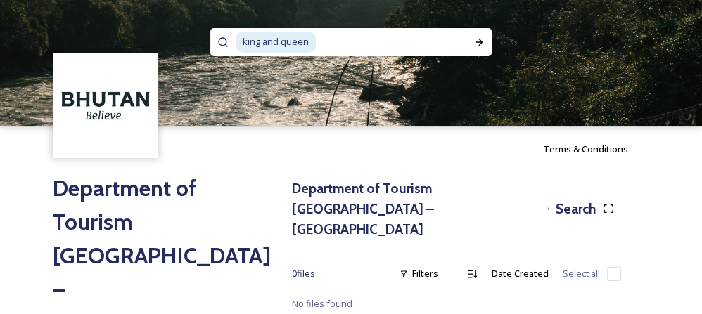 The width and height of the screenshot is (702, 314). What do you see at coordinates (576, 209) in the screenshot?
I see `h3: Search` at bounding box center [576, 209].